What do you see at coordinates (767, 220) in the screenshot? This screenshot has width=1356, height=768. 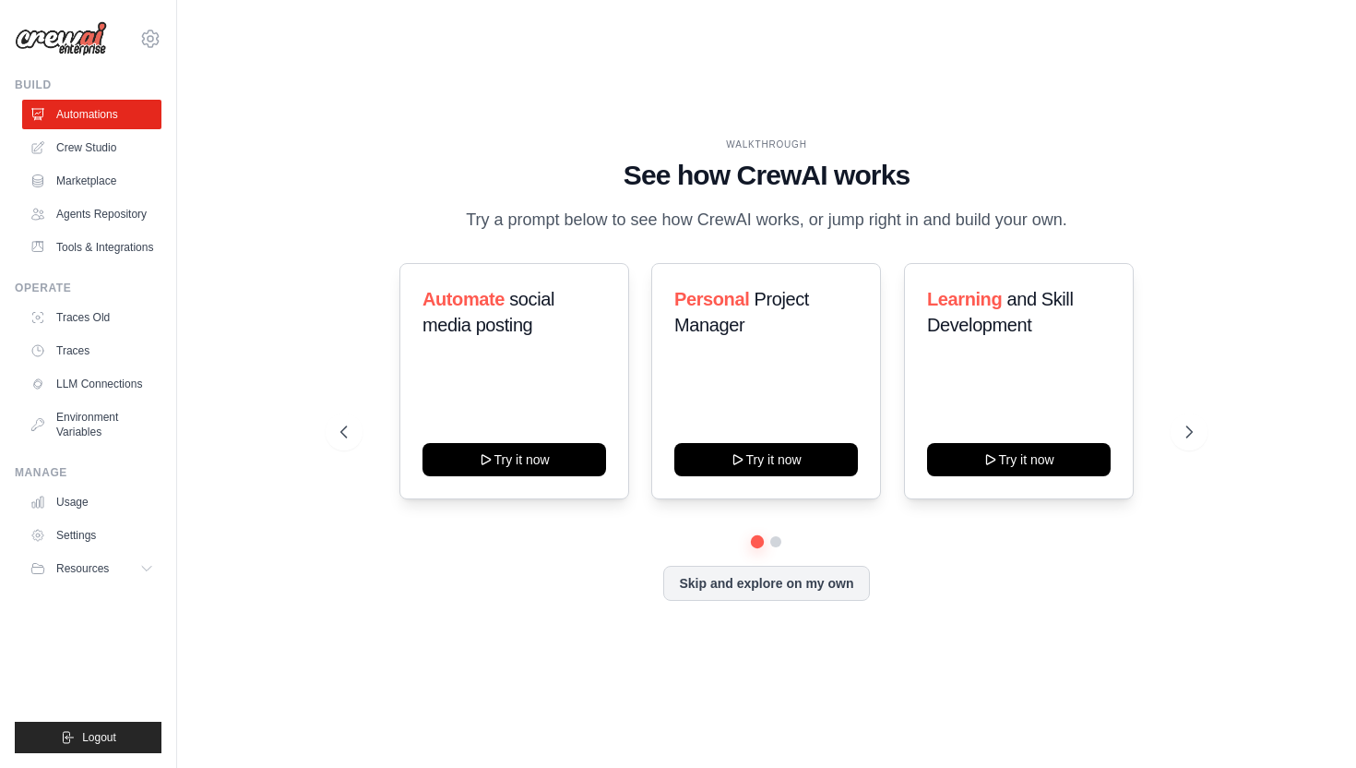 I see `p: Try a prompt below to see how CrewAI works, or jump right in and build your own.` at bounding box center [767, 220].